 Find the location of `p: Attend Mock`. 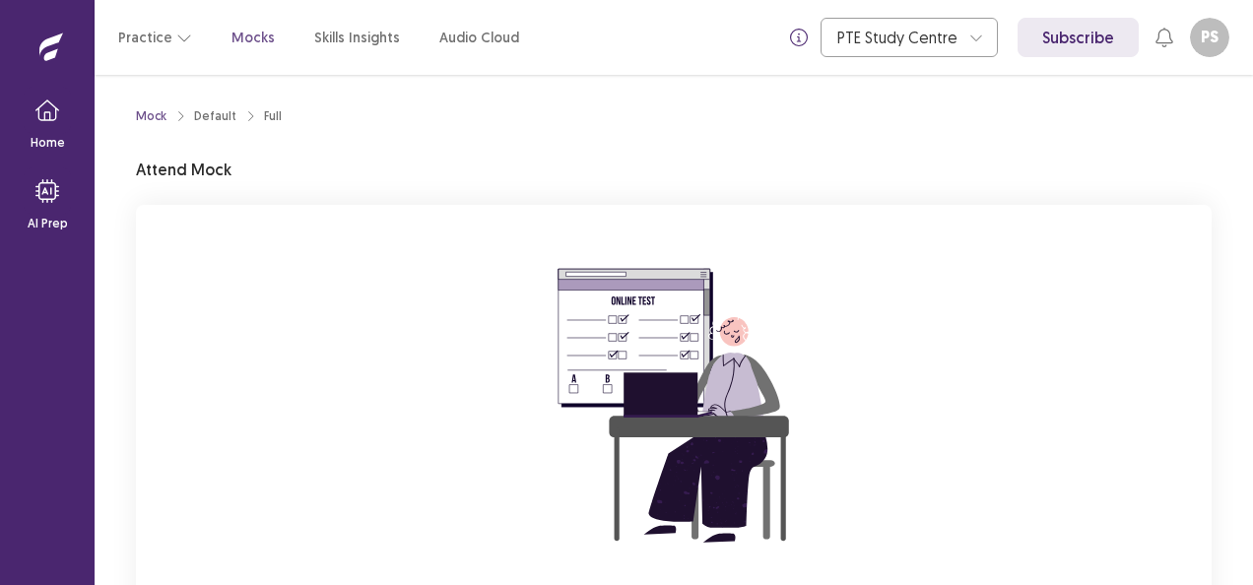

p: Attend Mock is located at coordinates (183, 169).